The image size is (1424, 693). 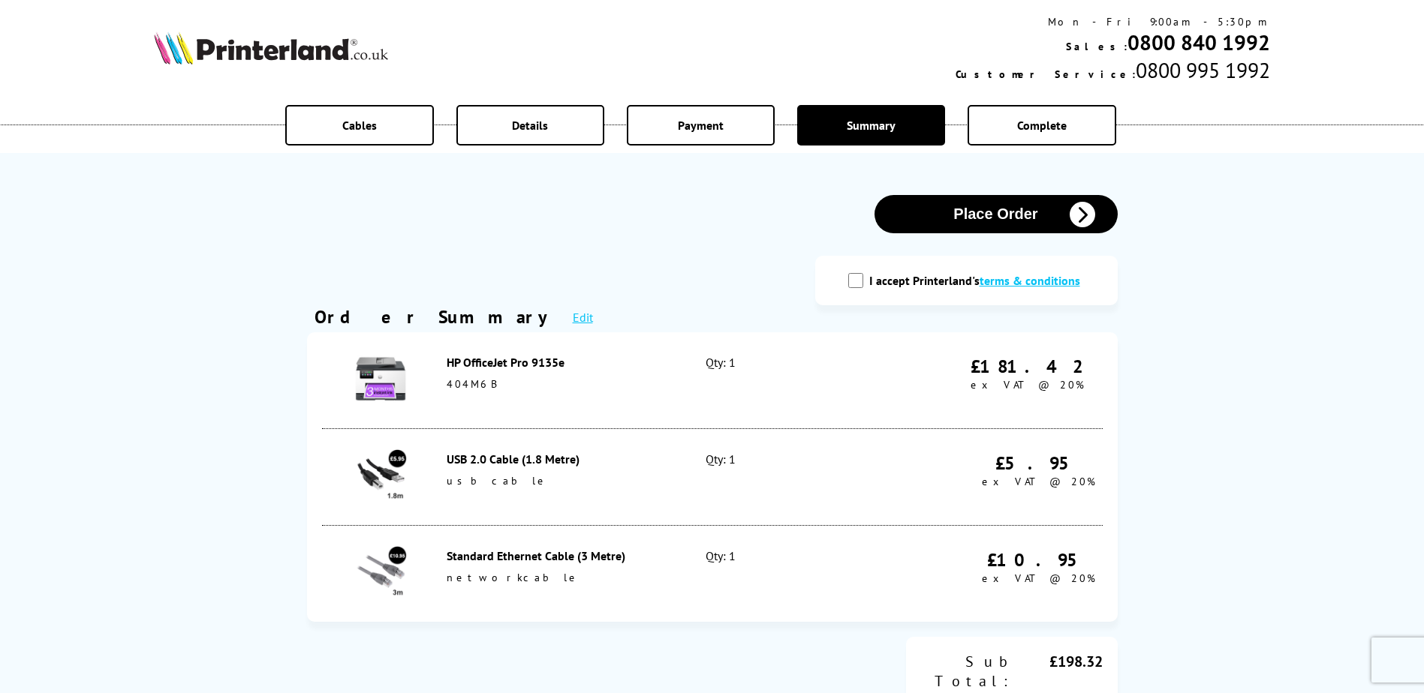 What do you see at coordinates (1030, 281) in the screenshot?
I see `a: modal_tc` at bounding box center [1030, 281].